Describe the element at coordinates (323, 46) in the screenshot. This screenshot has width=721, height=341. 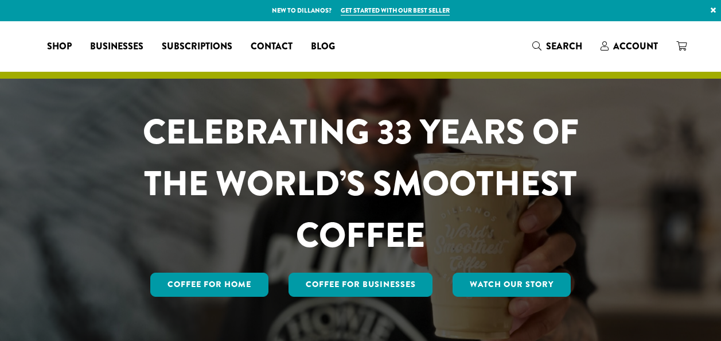
I see `span: Blog` at that location.